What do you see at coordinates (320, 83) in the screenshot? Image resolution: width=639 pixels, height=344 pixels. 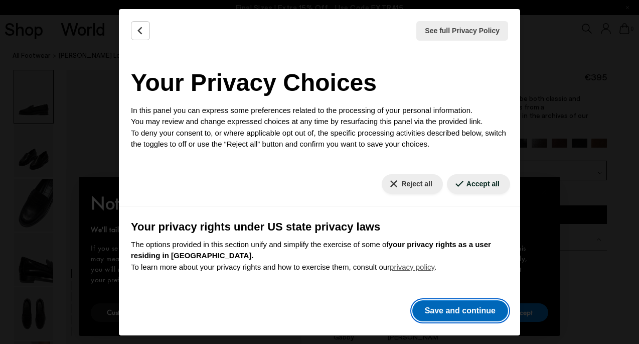 I see `h2: Your Privacy Choices` at bounding box center [320, 83].